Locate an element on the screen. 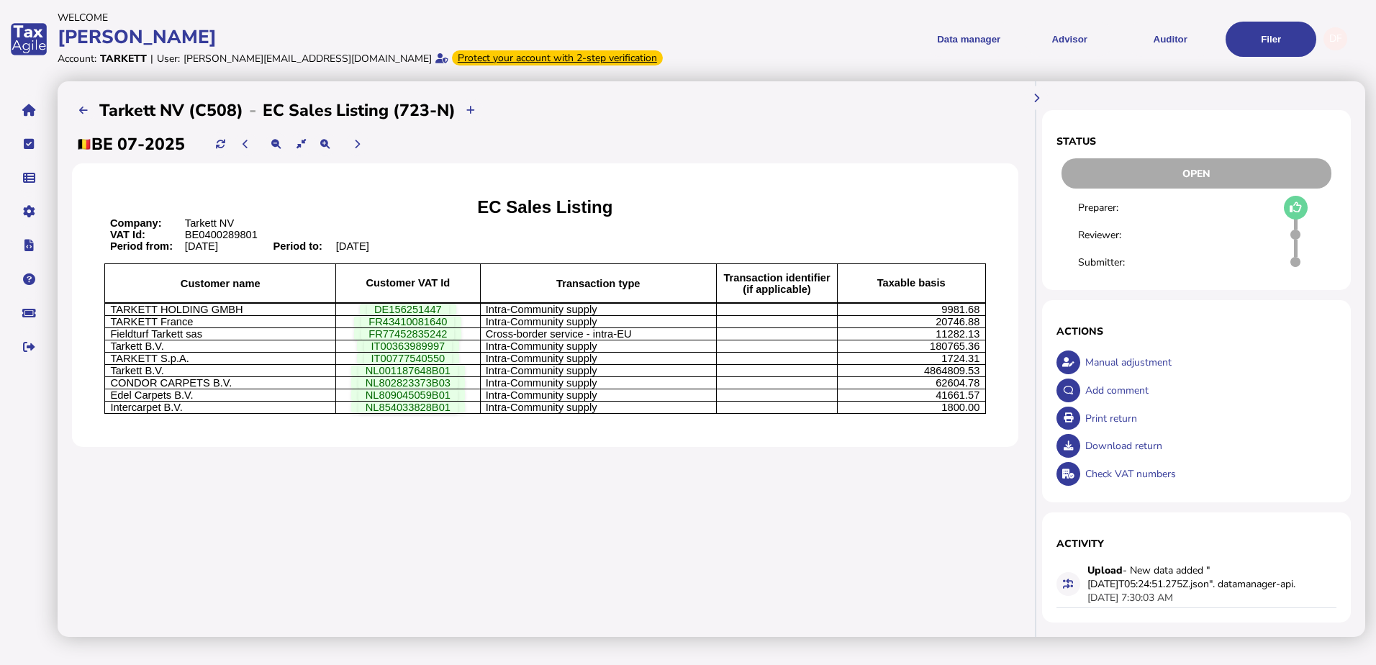  span: 41661.57 is located at coordinates (957, 395).